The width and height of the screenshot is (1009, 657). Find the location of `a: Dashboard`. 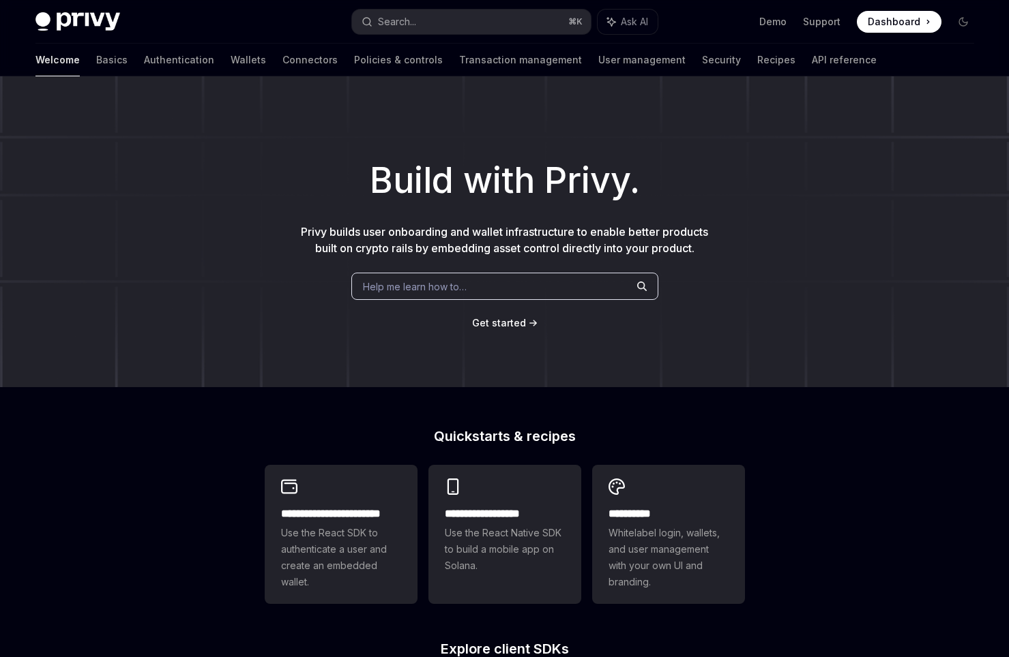

a: Dashboard is located at coordinates (899, 22).